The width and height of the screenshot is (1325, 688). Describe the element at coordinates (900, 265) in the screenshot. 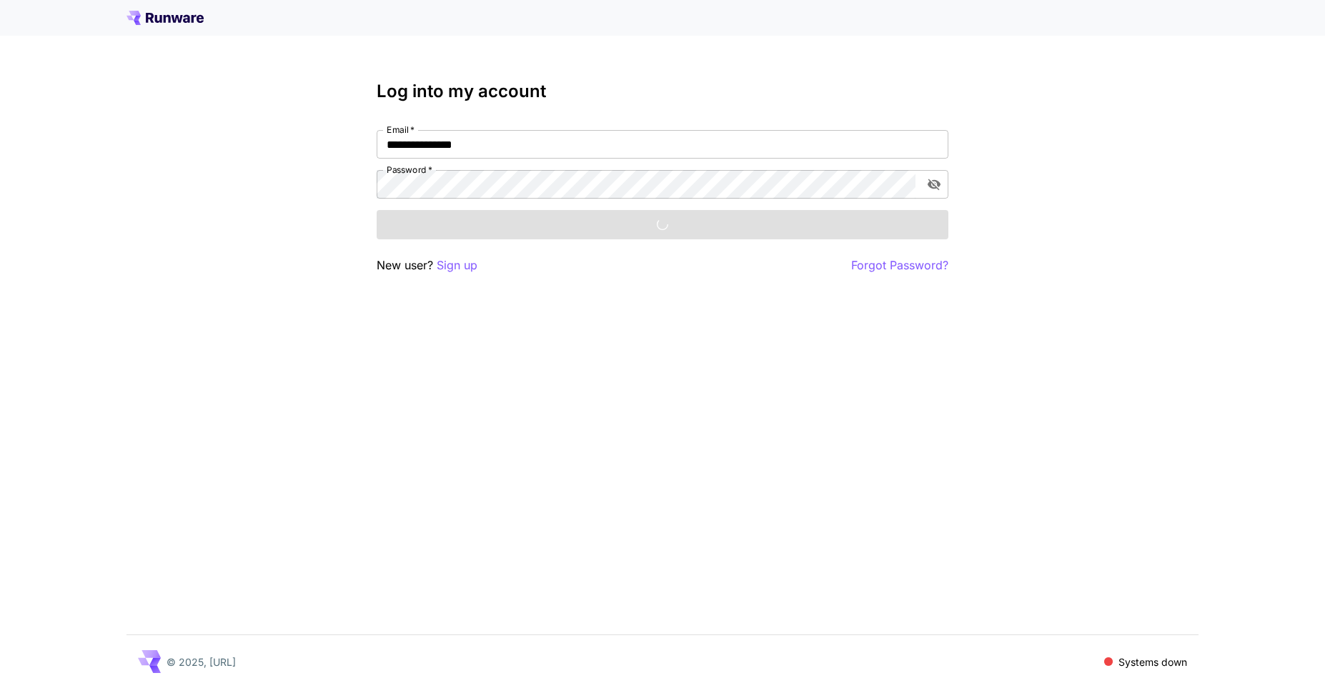

I see `p: Forgot Password?` at that location.